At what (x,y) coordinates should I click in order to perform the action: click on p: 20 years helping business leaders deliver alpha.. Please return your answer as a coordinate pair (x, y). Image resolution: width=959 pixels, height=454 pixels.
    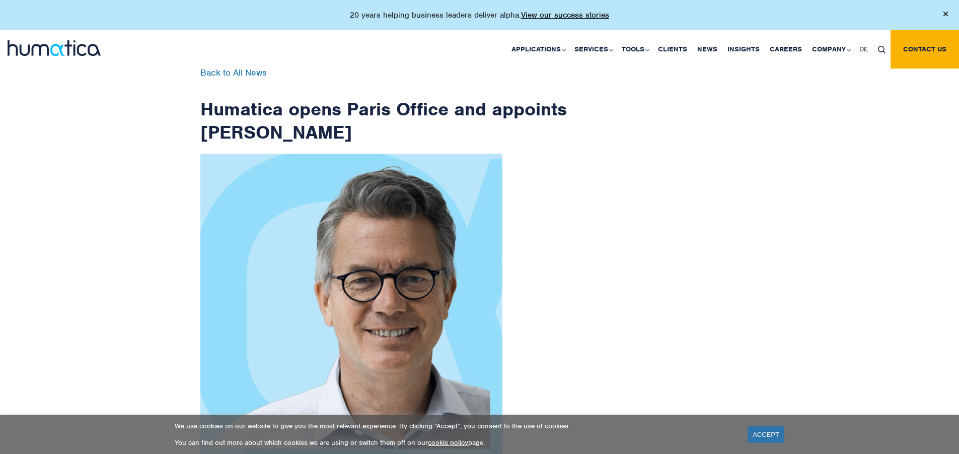
    Looking at the image, I should click on (479, 15).